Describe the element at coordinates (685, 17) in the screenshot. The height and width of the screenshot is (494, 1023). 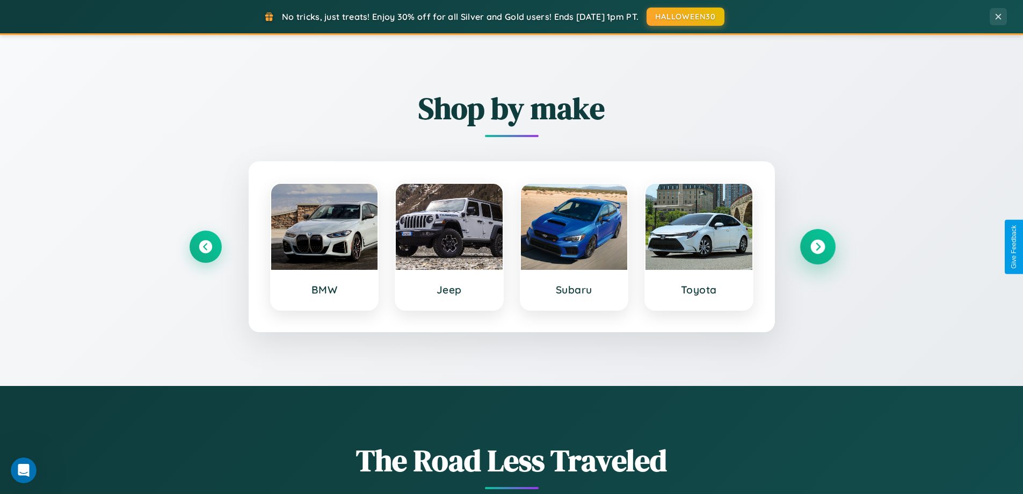
I see `button: HALLOWEEN30` at that location.